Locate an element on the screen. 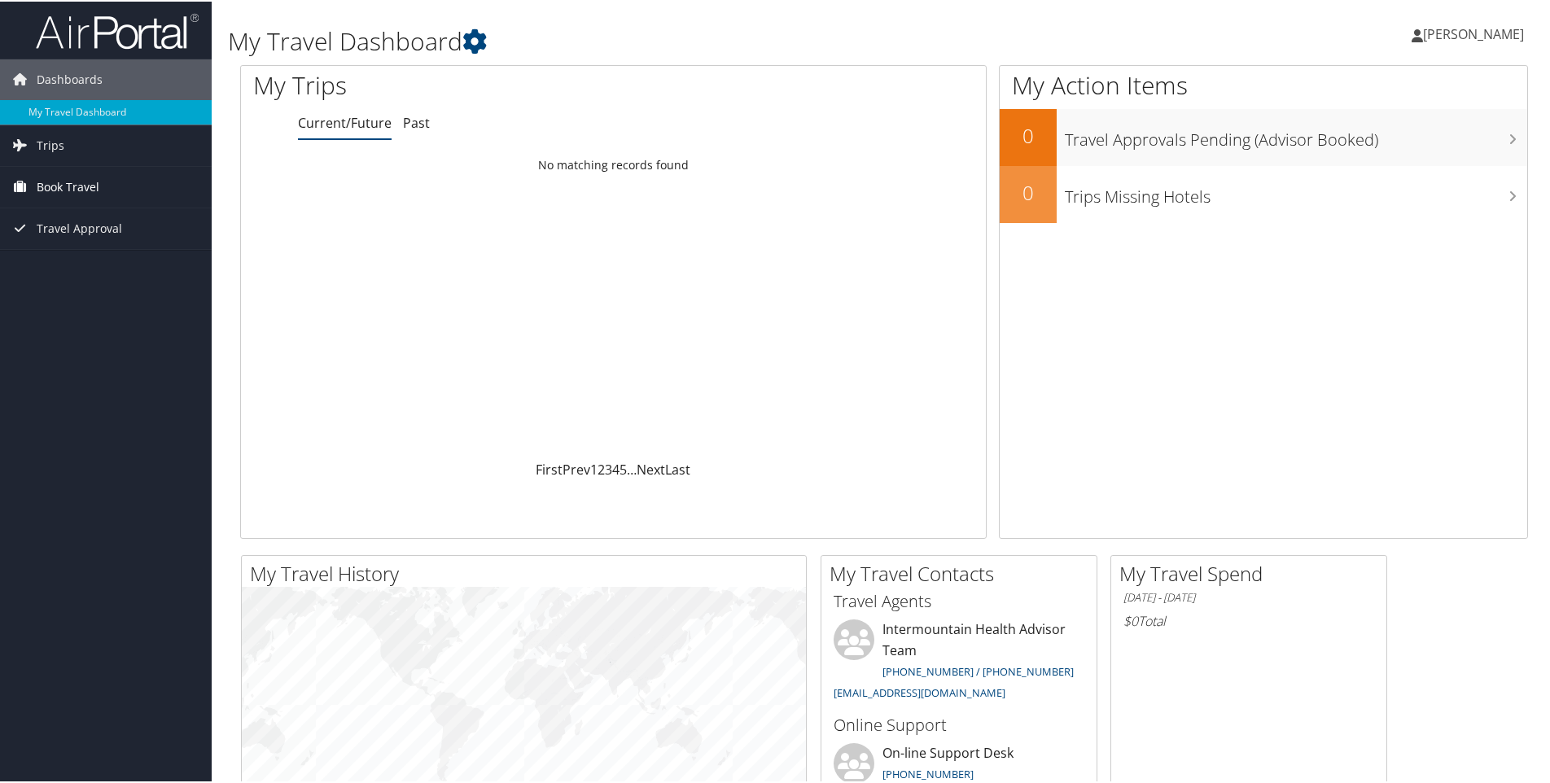 Image resolution: width=1550 pixels, height=783 pixels. span: Book Travel is located at coordinates (68, 186).